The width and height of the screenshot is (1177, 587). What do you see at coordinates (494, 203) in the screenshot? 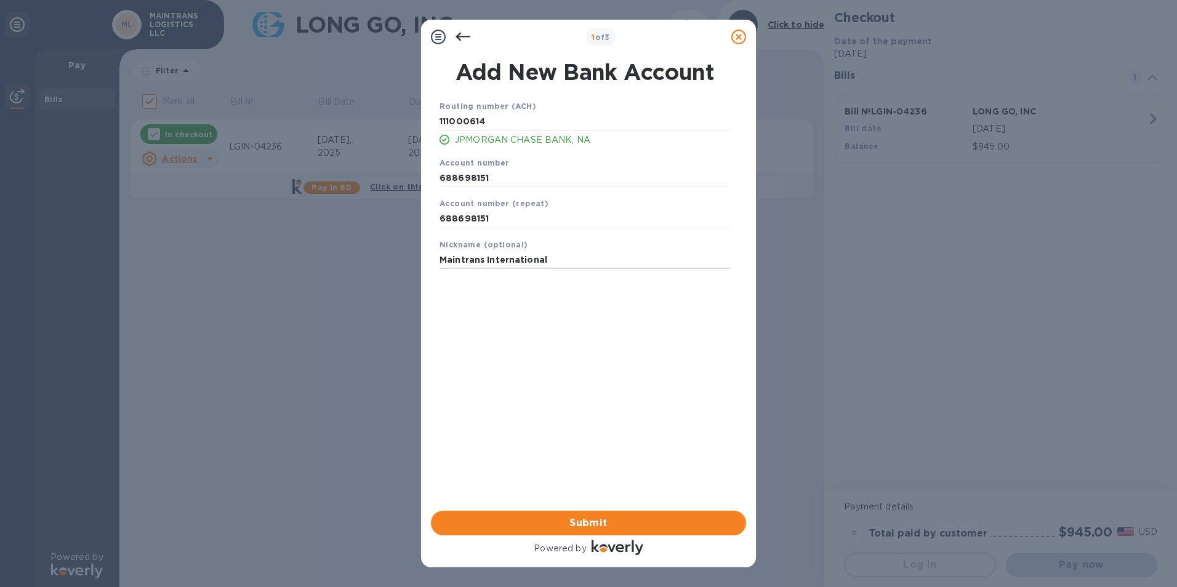
I see `b: Account number (repeat)` at bounding box center [494, 203].